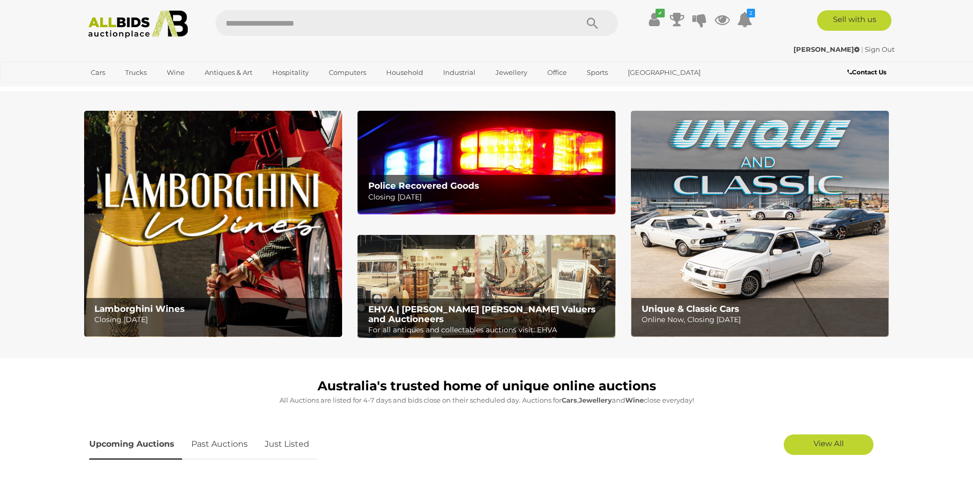 The height and width of the screenshot is (478, 973). I want to click on img: Lamborghini Wines, so click(213, 224).